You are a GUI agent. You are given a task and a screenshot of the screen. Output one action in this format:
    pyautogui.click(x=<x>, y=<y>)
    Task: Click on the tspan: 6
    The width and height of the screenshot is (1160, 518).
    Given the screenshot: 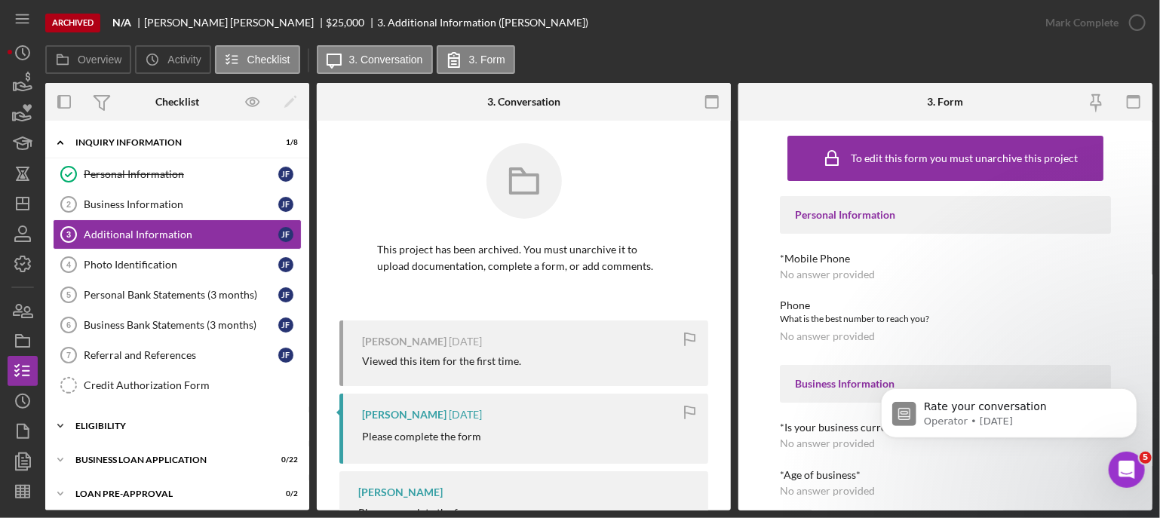 What is the action you would take?
    pyautogui.click(x=69, y=325)
    